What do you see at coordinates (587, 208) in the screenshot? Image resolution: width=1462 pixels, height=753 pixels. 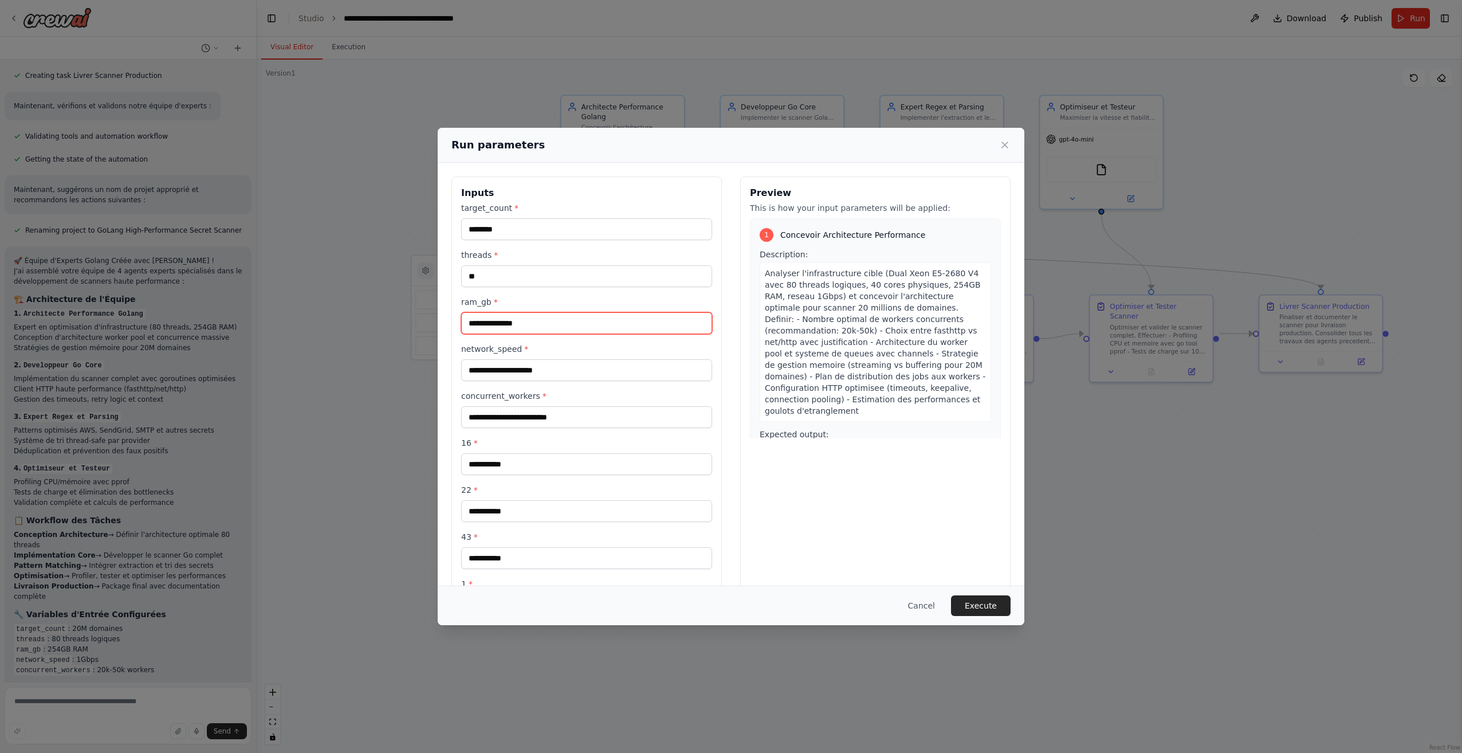 I see `label: target_count` at bounding box center [587, 208].